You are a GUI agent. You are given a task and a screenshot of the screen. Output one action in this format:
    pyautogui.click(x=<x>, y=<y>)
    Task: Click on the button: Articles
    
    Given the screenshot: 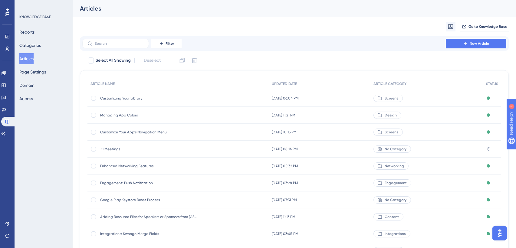 What is the action you would take?
    pyautogui.click(x=26, y=59)
    